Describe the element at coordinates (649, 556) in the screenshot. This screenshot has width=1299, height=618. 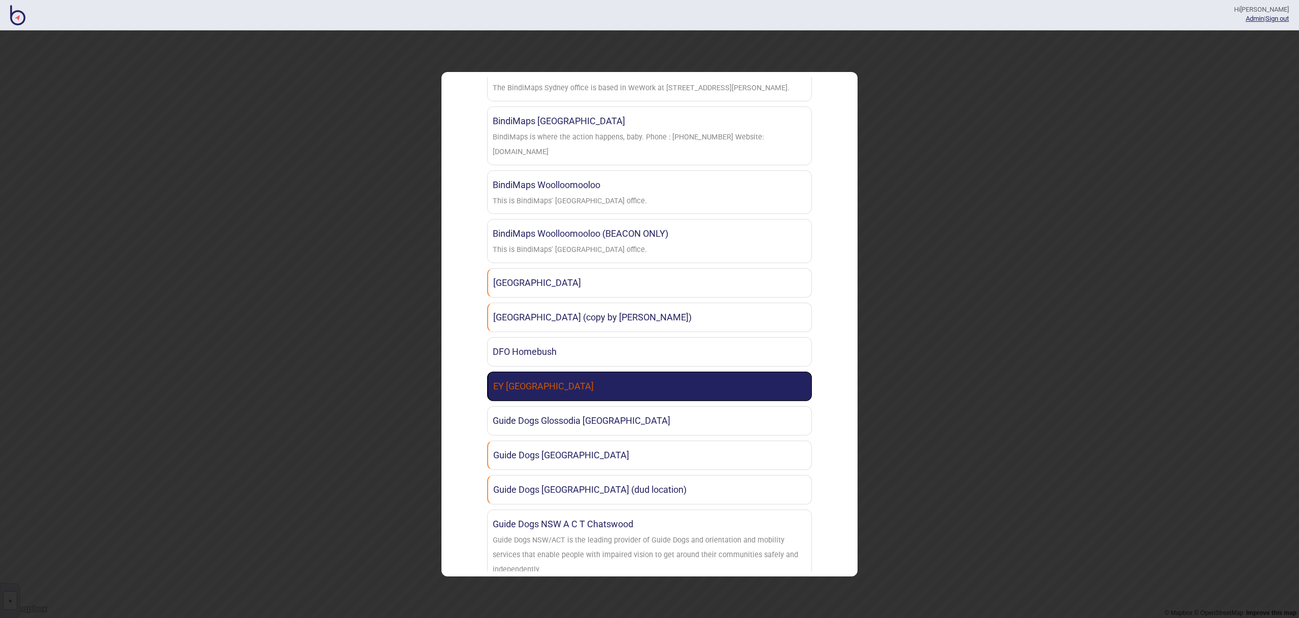
I see `div: Guide Dogs NSW/ACT is the leading provider of Guide Dogs and orientation and mobility services th...` at that location.